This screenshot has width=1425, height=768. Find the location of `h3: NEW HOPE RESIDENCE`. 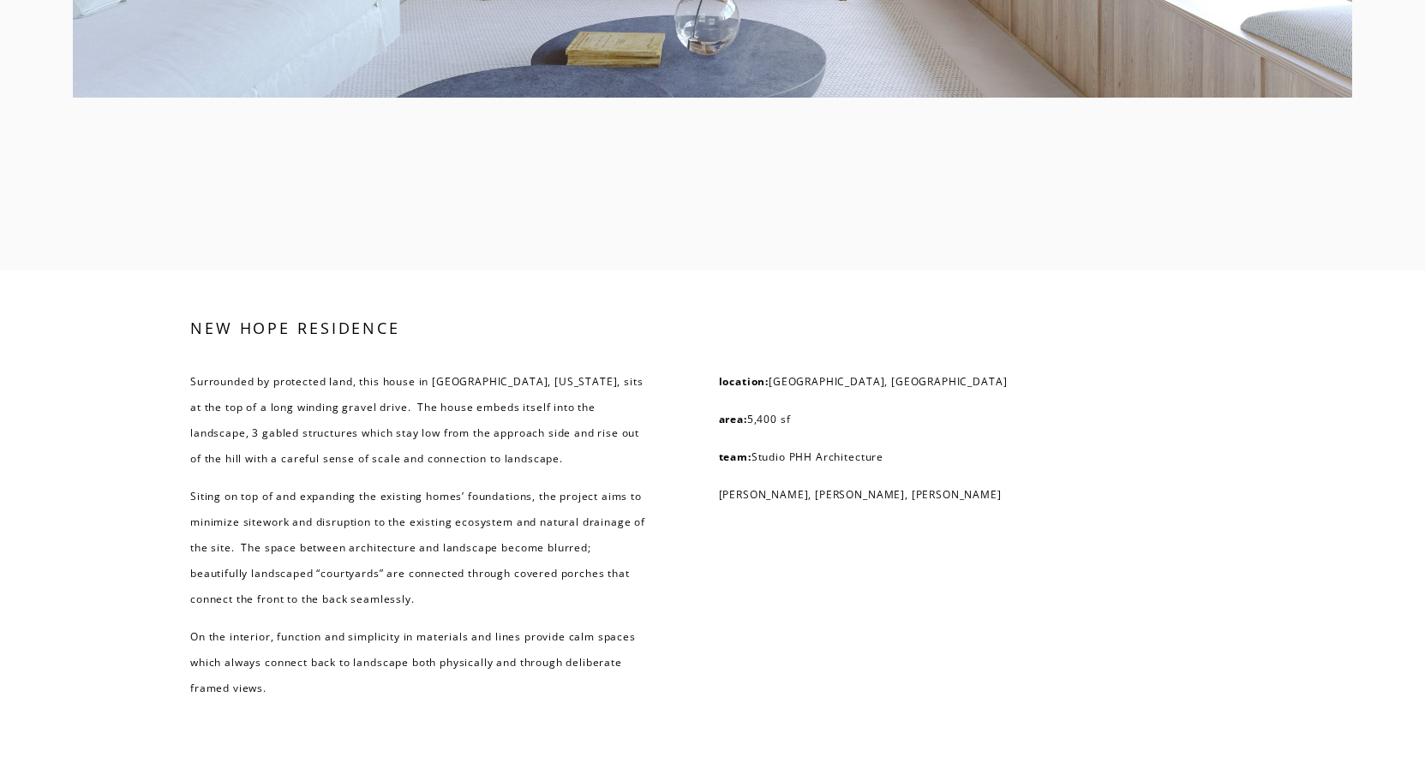

h3: NEW HOPE RESIDENCE is located at coordinates (419, 328).